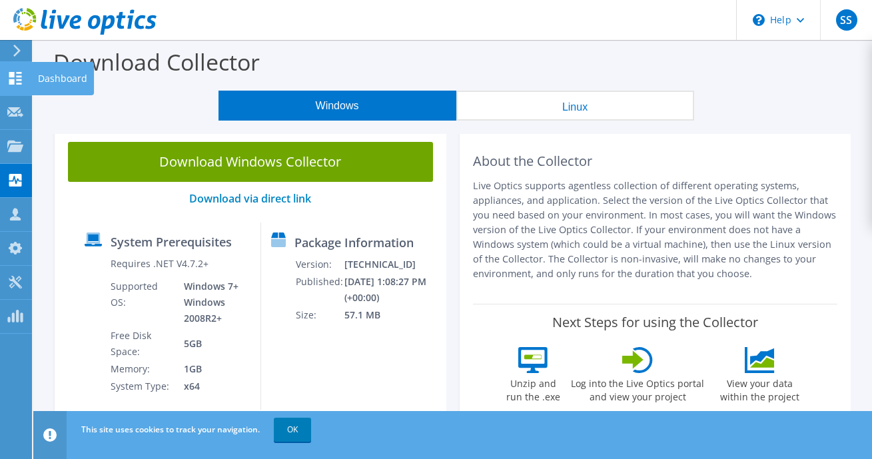 Image resolution: width=872 pixels, height=459 pixels. I want to click on td: System Type:, so click(142, 387).